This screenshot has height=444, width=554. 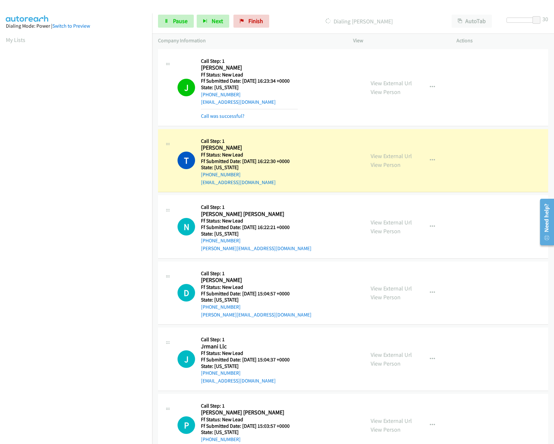 What do you see at coordinates (471, 21) in the screenshot?
I see `button: AutoTab` at bounding box center [471, 21].